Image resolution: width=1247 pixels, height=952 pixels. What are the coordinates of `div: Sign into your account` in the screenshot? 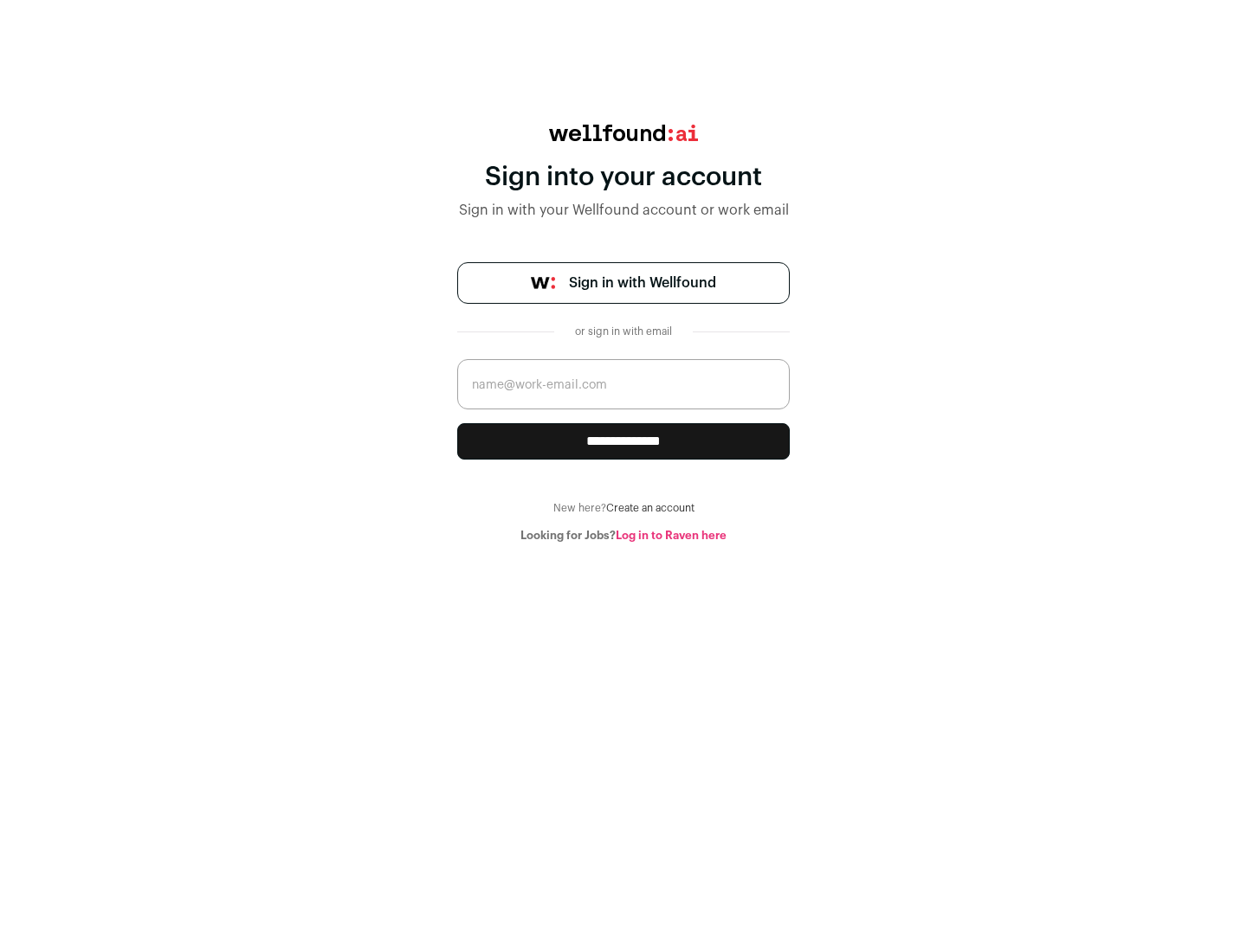 It's located at (624, 178).